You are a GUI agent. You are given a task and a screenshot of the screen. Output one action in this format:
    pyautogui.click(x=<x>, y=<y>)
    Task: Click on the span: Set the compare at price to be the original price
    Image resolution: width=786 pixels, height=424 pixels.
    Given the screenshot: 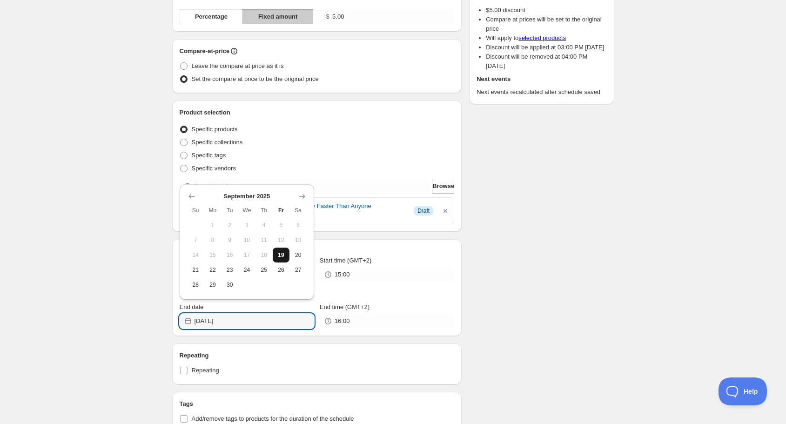 What is the action you would take?
    pyautogui.click(x=255, y=79)
    